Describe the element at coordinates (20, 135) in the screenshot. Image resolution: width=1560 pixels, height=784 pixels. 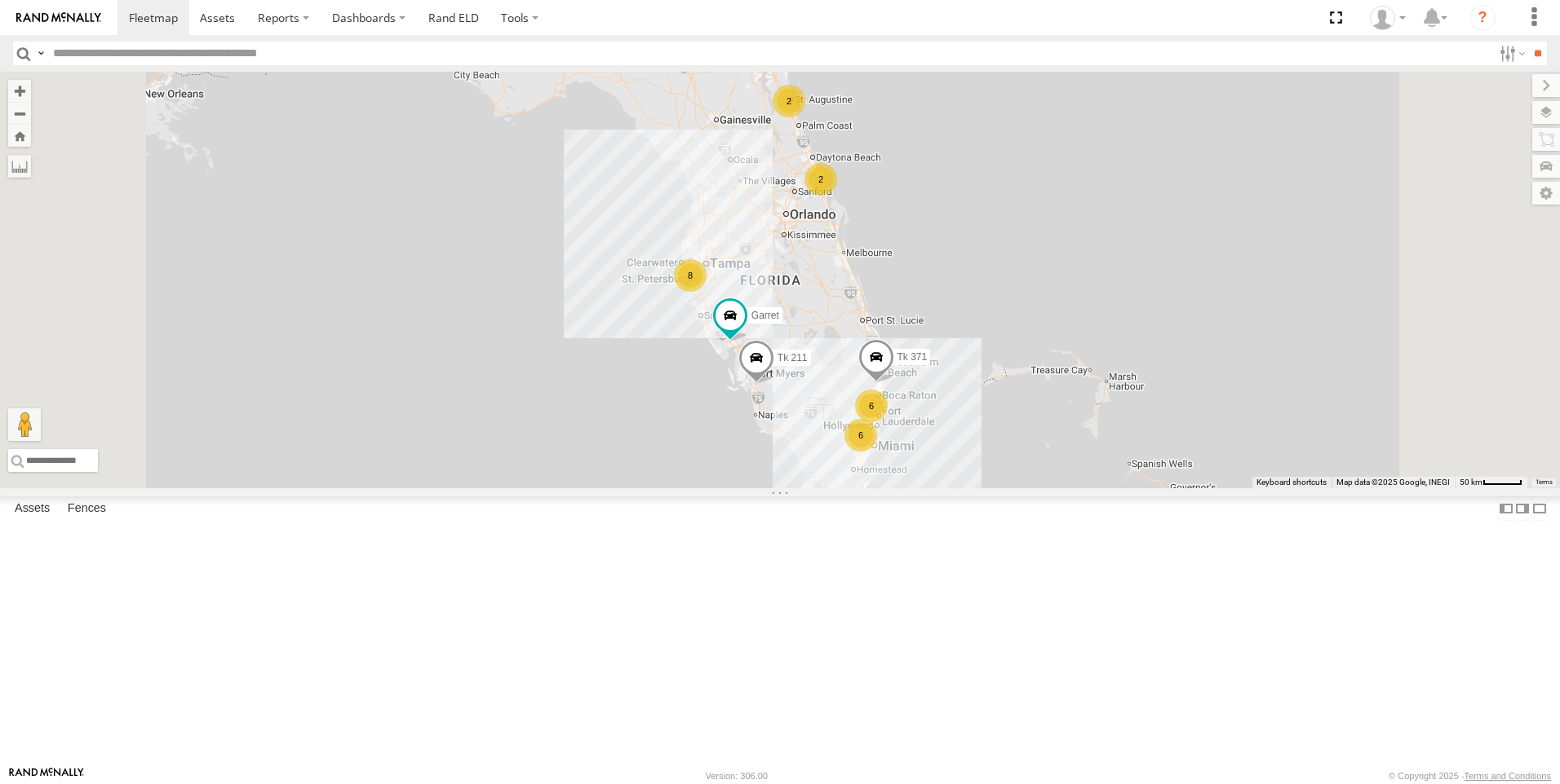
I see `button: Zoom Home` at that location.